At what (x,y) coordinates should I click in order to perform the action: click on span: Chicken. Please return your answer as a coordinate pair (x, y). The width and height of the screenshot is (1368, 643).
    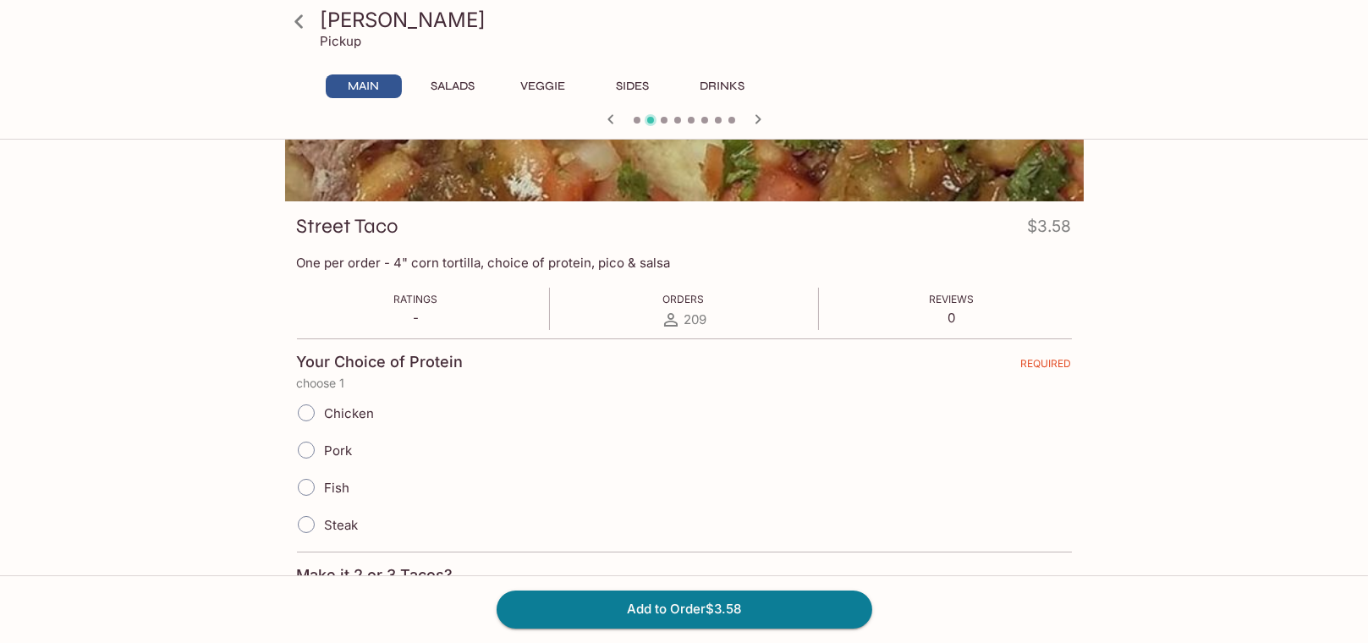
    Looking at the image, I should click on (349, 413).